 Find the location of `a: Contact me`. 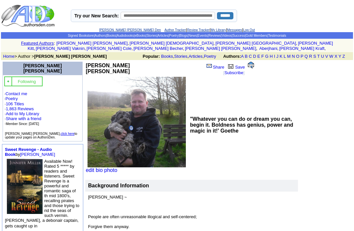

a: Contact me is located at coordinates (16, 94).